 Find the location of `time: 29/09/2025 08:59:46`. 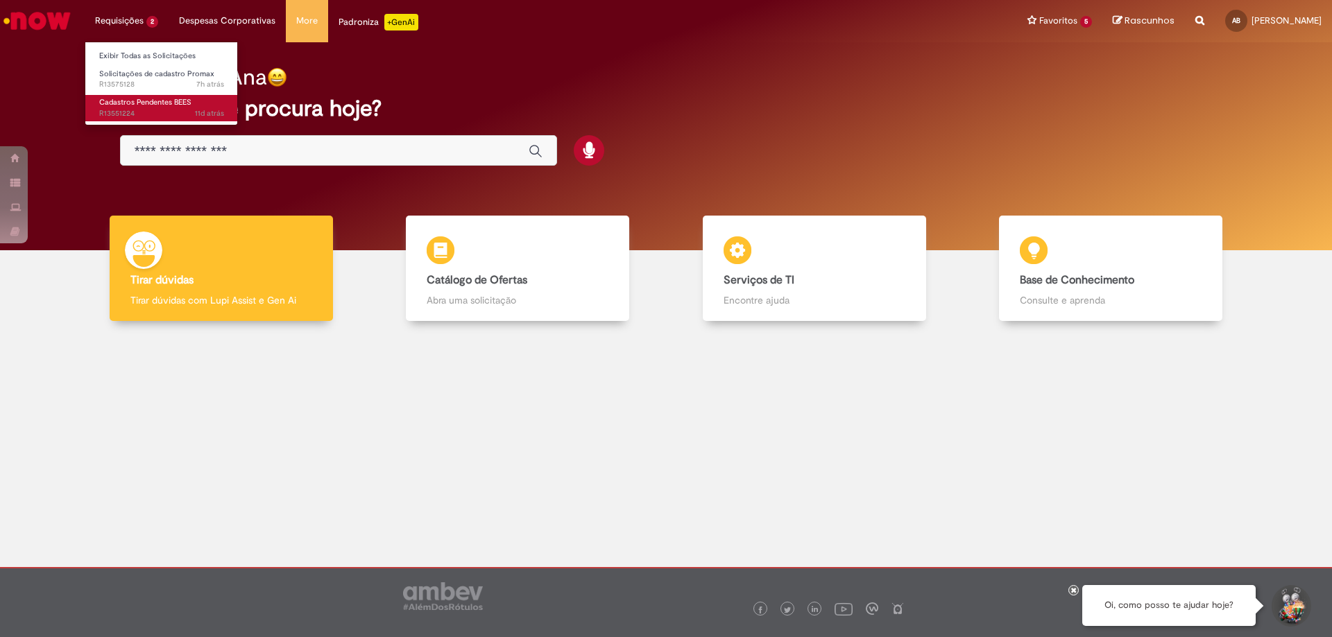

time: 29/09/2025 08:59:46 is located at coordinates (210, 84).